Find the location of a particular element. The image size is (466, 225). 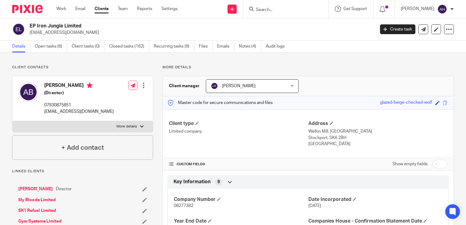

p: Client contacts is located at coordinates (83, 67).